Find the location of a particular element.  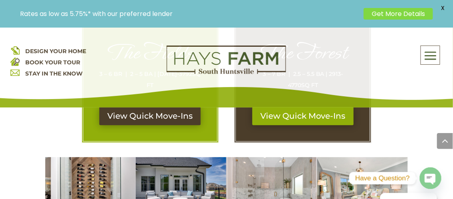

img: Logo is located at coordinates (226, 60).